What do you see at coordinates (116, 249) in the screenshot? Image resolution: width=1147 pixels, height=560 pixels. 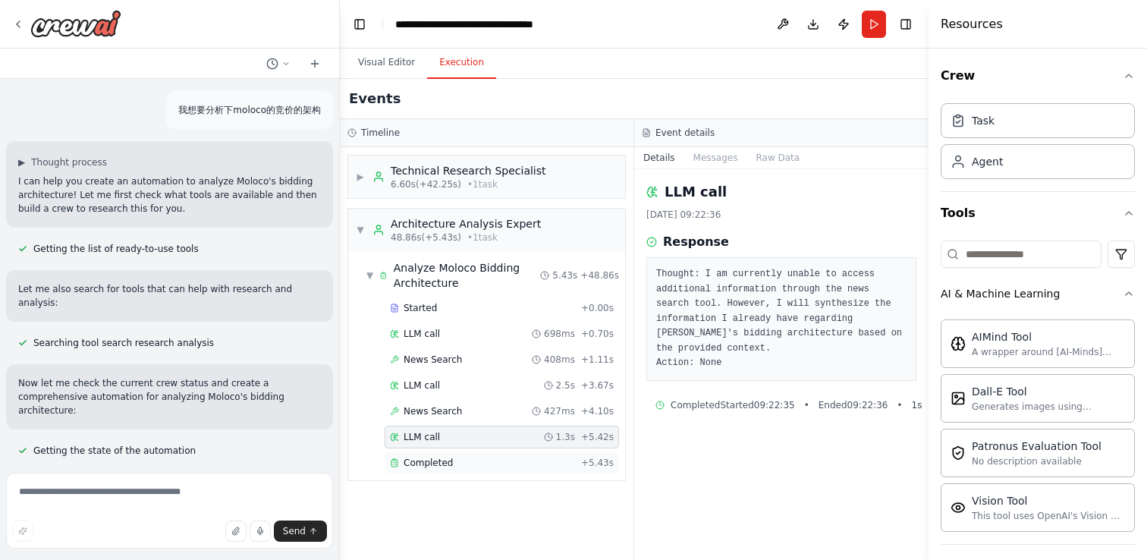 I see `span: Getting the list of ready-to-use tools` at bounding box center [116, 249].